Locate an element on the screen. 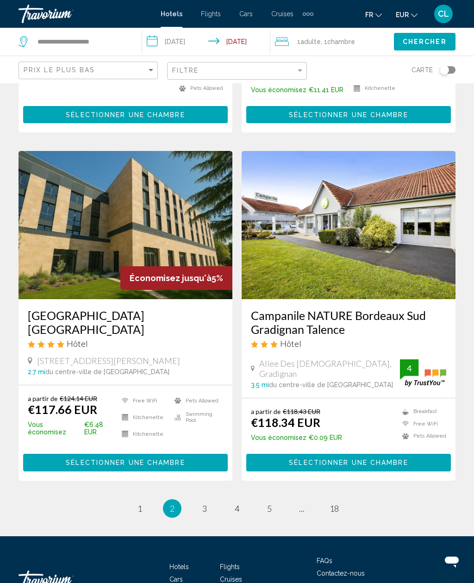 The image size is (474, 583). a: Campanile NATURE Bordeaux Sud Gradignan Talence is located at coordinates (349, 322).